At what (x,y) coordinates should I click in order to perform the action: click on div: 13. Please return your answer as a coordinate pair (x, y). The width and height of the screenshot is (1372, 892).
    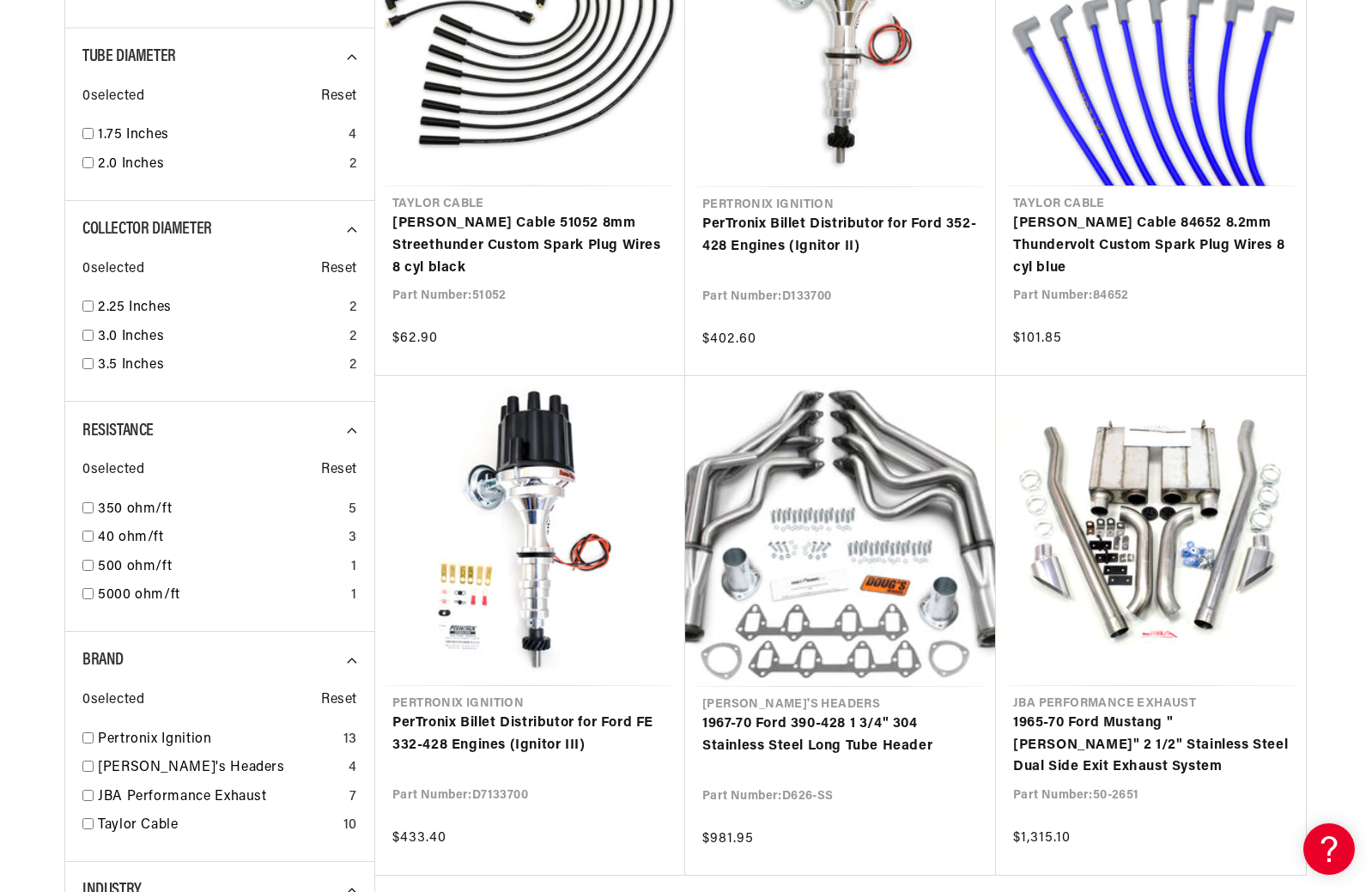
    Looking at the image, I should click on (351, 740).